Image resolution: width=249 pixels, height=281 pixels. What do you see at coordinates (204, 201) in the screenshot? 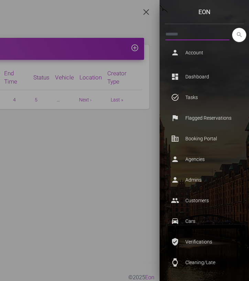
I see `p: Customers` at bounding box center [204, 201].